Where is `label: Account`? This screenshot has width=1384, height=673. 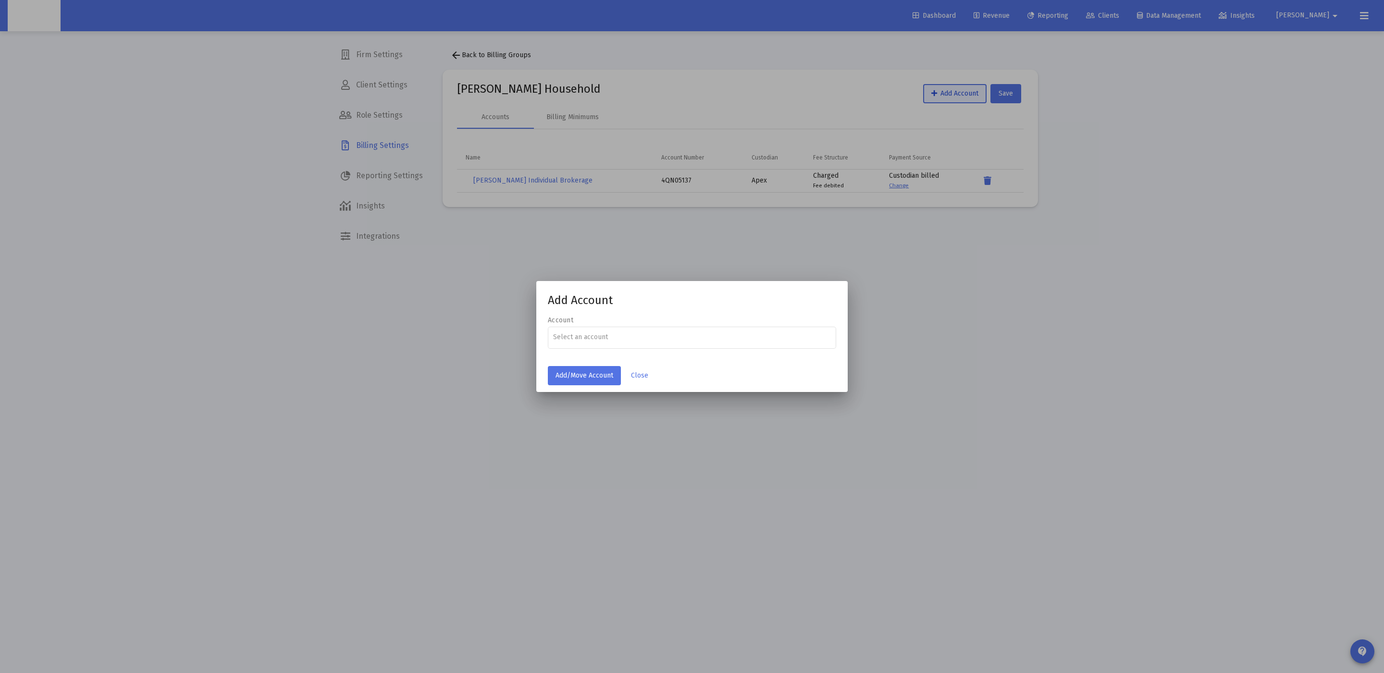
label: Account is located at coordinates (561, 320).